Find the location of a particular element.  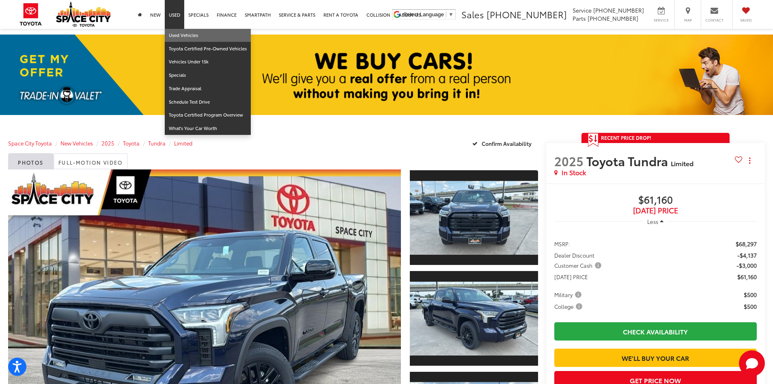

span: College is located at coordinates (569, 306).